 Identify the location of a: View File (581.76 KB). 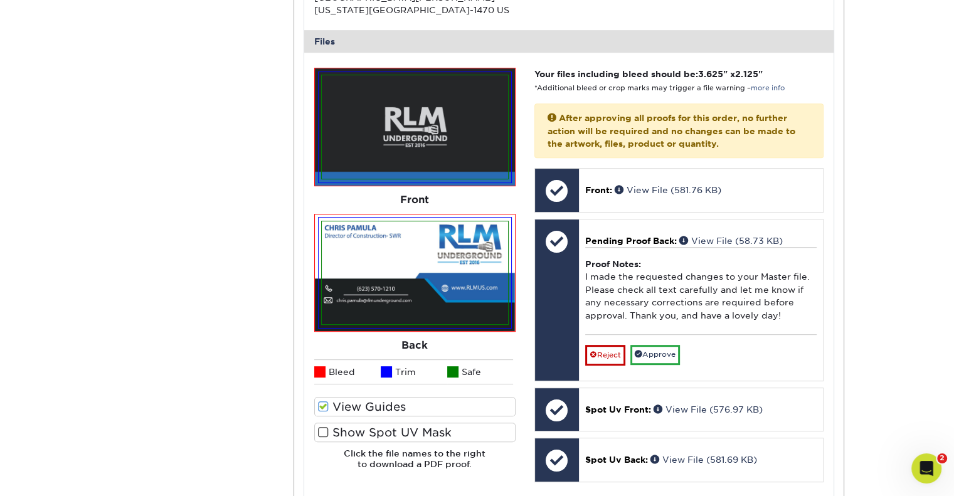
(668, 190).